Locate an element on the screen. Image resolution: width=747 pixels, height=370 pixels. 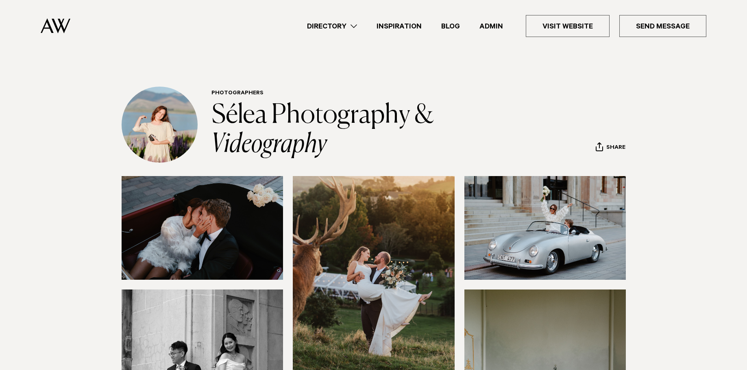
a: Blog is located at coordinates (450, 26).